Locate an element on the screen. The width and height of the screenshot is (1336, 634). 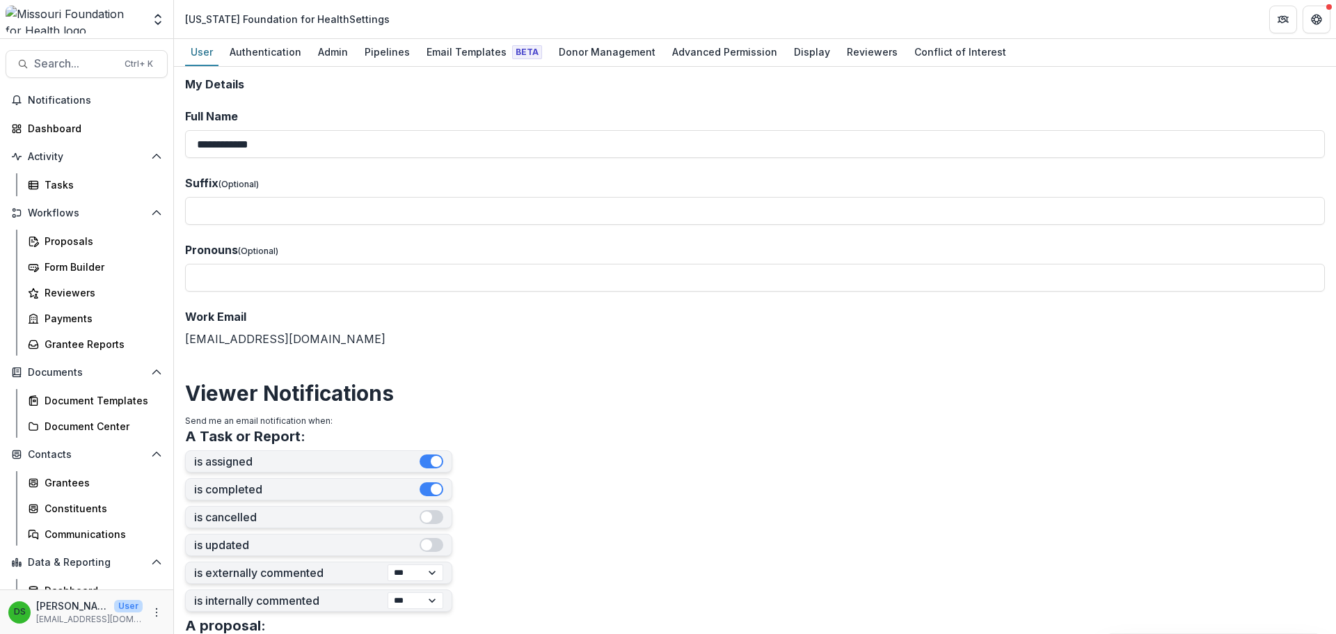
button: Open Workflows is located at coordinates (86, 213).